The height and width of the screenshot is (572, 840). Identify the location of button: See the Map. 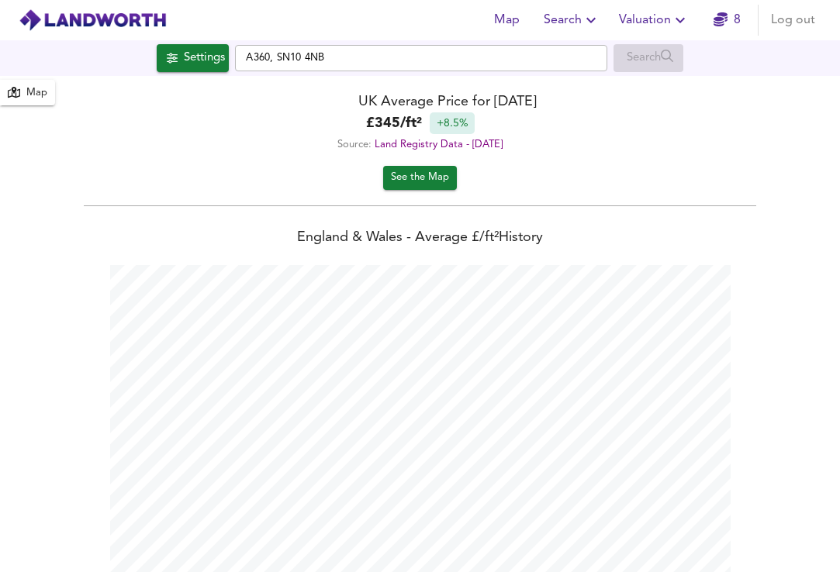
(419, 178).